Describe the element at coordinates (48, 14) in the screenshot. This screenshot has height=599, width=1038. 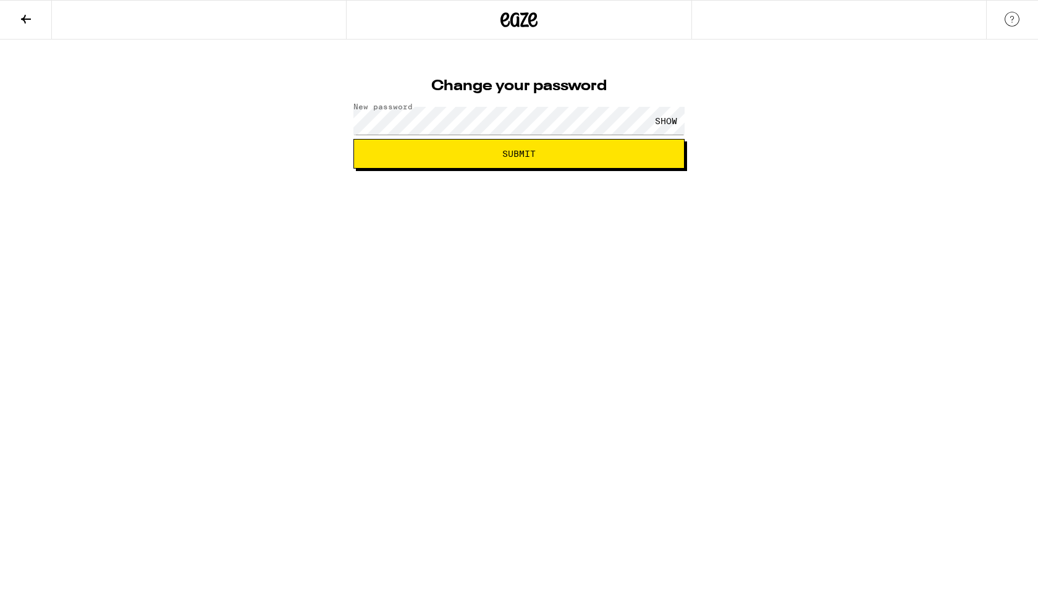
I see `span: Hi. Need any help?` at that location.